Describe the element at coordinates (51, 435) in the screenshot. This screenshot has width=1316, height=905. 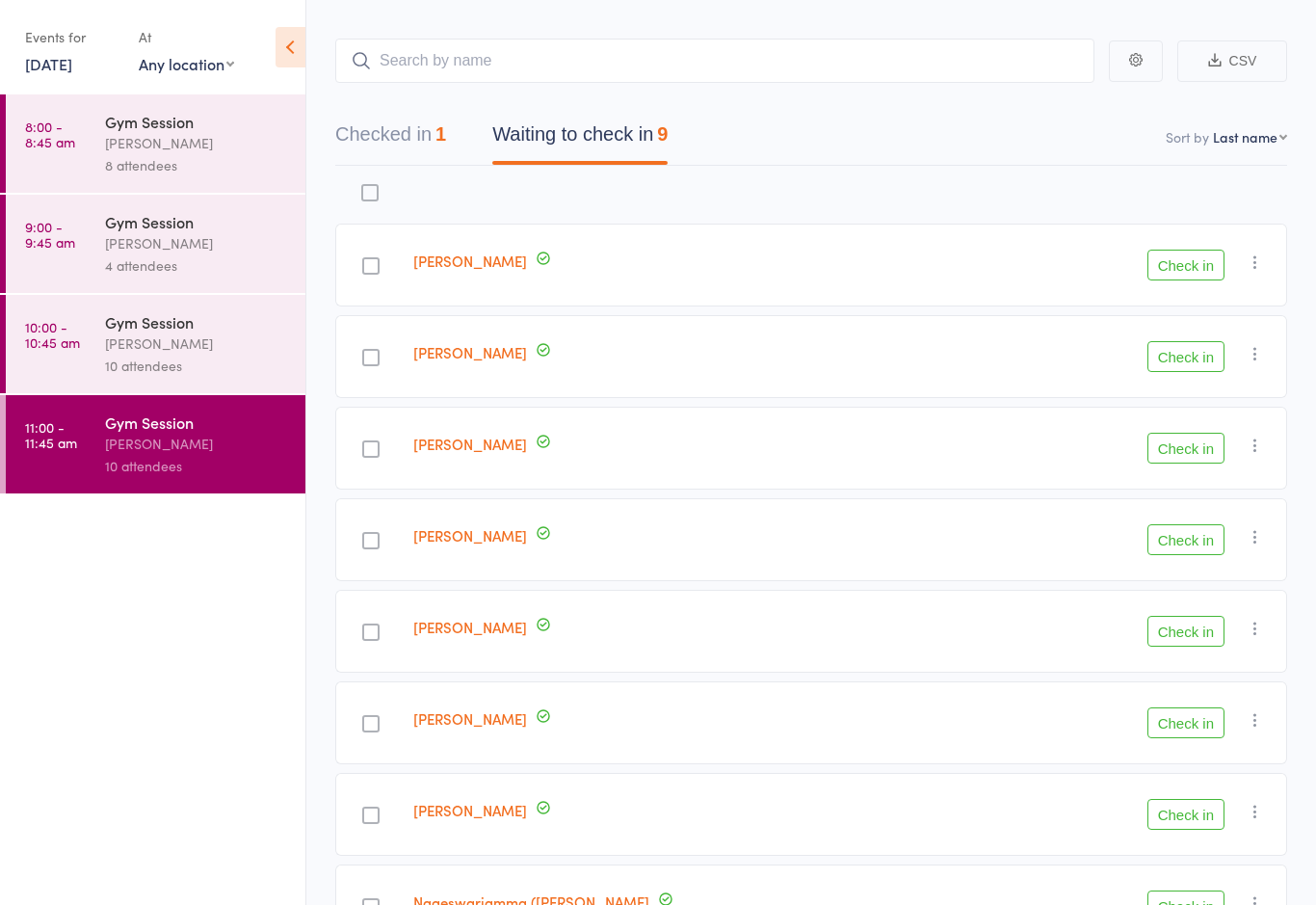
I see `time: 11:00 - 11:45 am` at that location.